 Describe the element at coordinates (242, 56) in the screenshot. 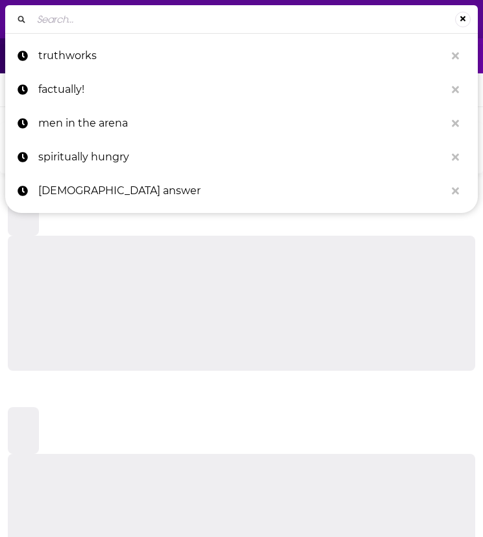

I see `p: truthworks` at that location.